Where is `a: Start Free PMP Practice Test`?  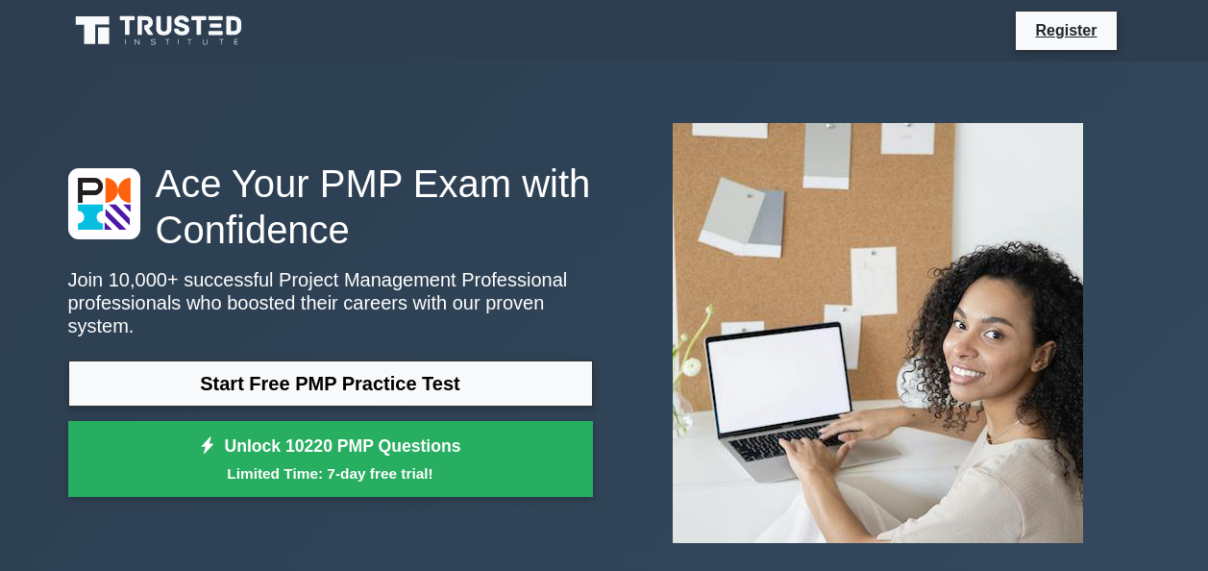
a: Start Free PMP Practice Test is located at coordinates (331, 383).